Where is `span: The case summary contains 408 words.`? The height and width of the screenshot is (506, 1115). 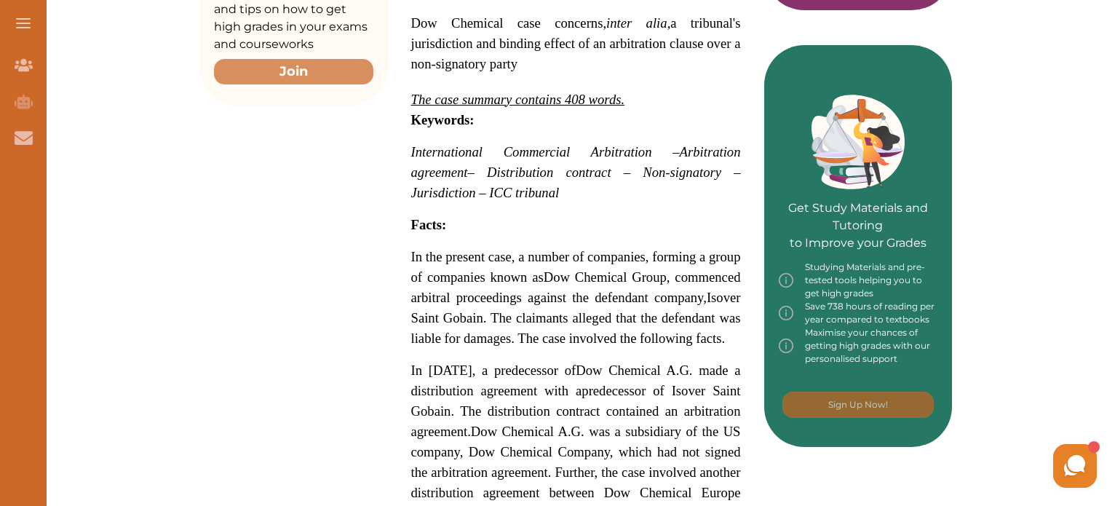 span: The case summary contains 408 words. is located at coordinates (518, 99).